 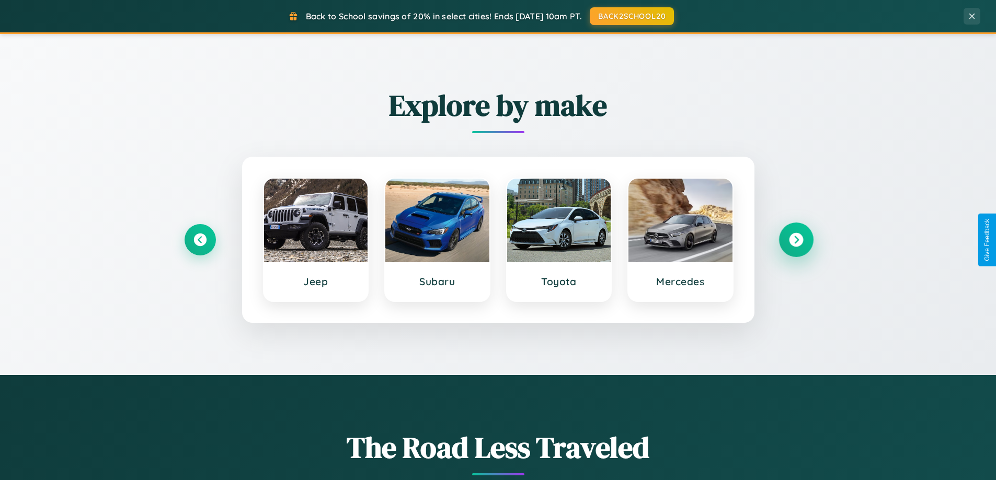 What do you see at coordinates (559, 282) in the screenshot?
I see `h3: Toyota` at bounding box center [559, 282].